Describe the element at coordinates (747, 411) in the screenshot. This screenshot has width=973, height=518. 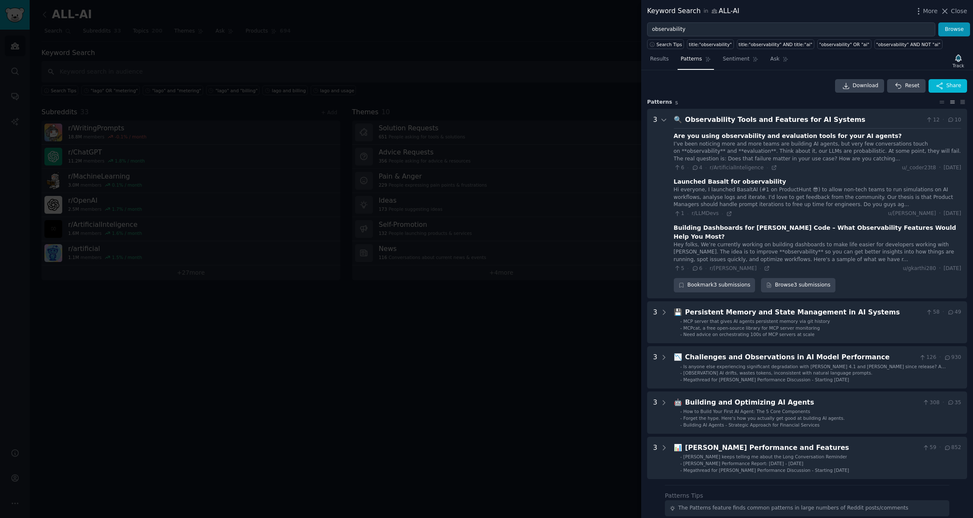
I see `span: How to Build Your First AI Agent: The 5 Core Components` at that location.